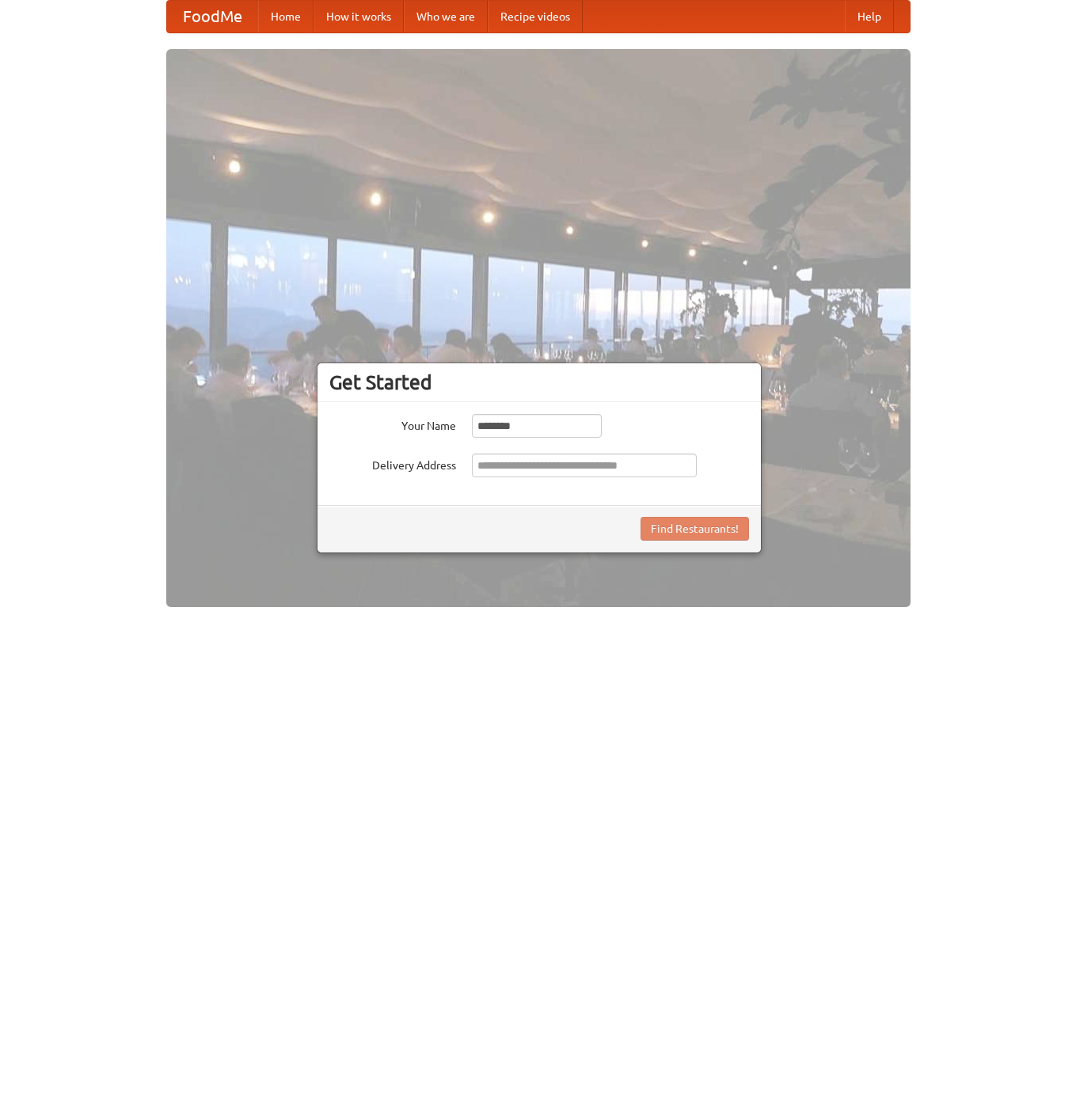  Describe the element at coordinates (446, 17) in the screenshot. I see `a: Who we are` at that location.